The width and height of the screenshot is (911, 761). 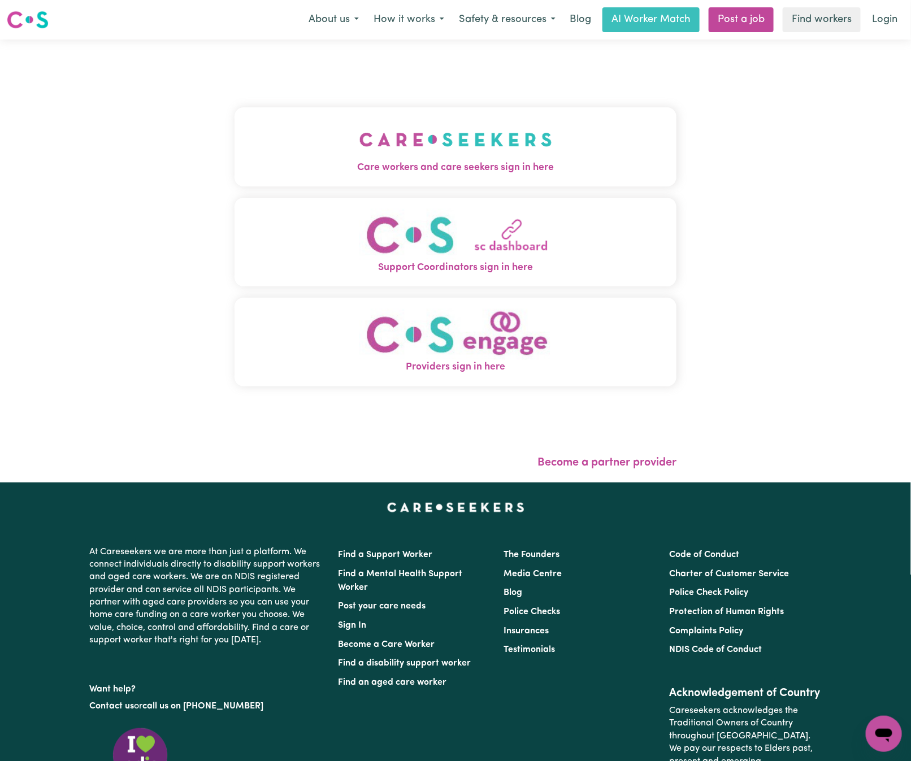 What do you see at coordinates (607, 463) in the screenshot?
I see `a: Become a partner provider` at bounding box center [607, 463].